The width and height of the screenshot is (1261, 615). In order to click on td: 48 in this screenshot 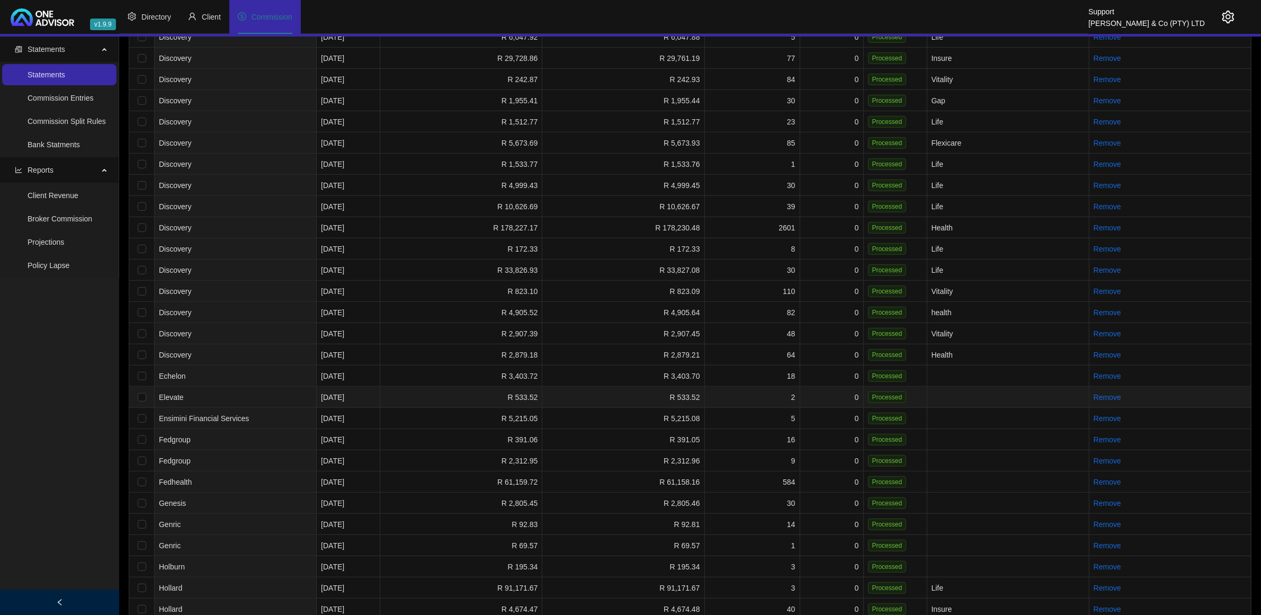, I will do `click(753, 334)`.